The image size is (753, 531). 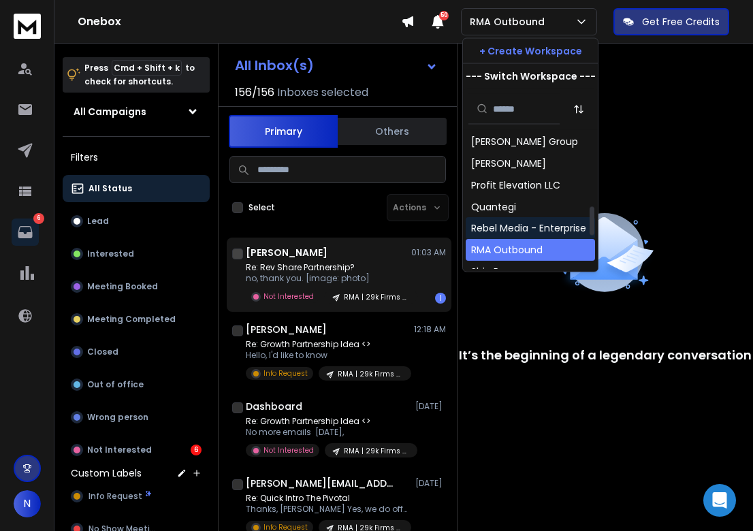 What do you see at coordinates (136, 157) in the screenshot?
I see `h3: Filters` at bounding box center [136, 157].